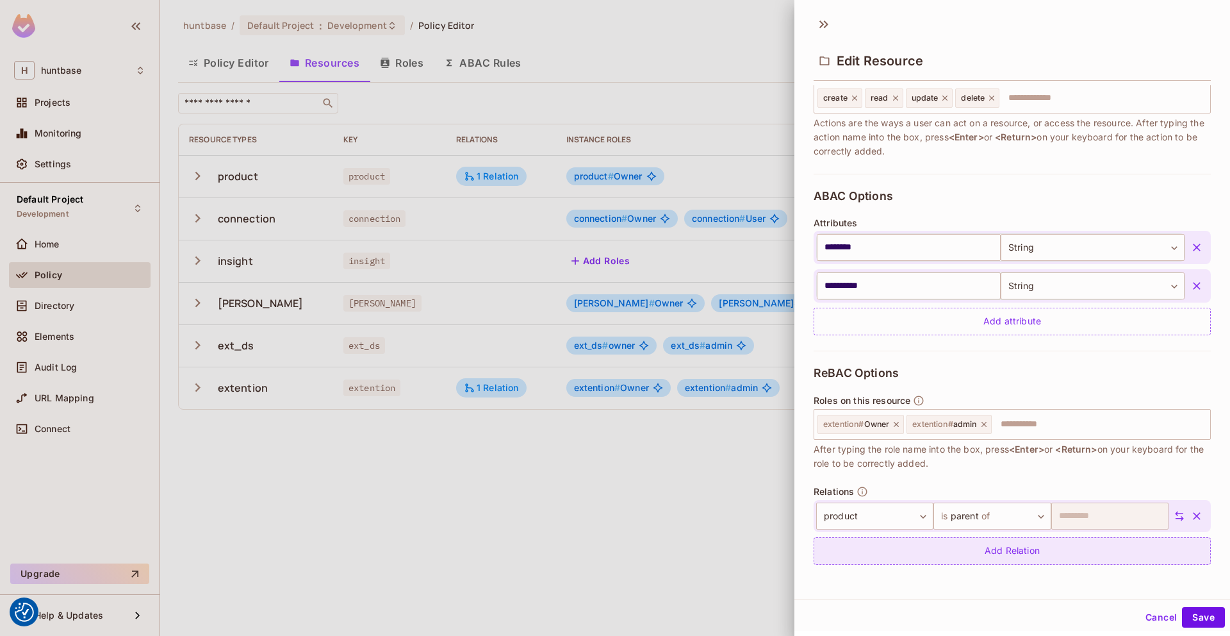 The width and height of the screenshot is (1230, 636). What do you see at coordinates (1012, 321) in the screenshot?
I see `div: Add attribute` at bounding box center [1012, 321].